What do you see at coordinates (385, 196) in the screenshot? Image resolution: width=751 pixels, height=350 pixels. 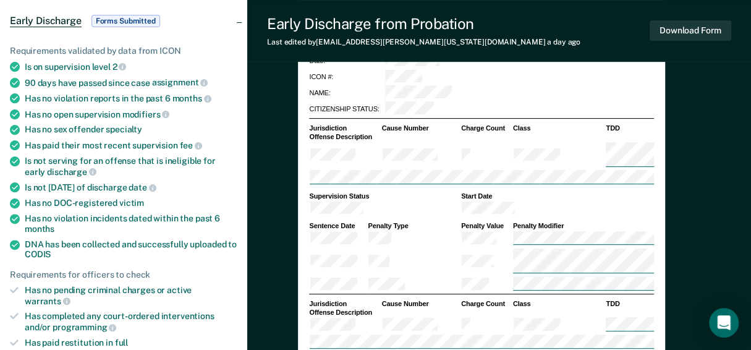 I see `th: Supervision Status` at bounding box center [385, 196].